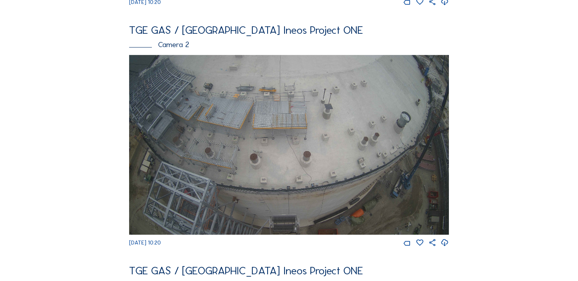  I want to click on img: Image, so click(289, 145).